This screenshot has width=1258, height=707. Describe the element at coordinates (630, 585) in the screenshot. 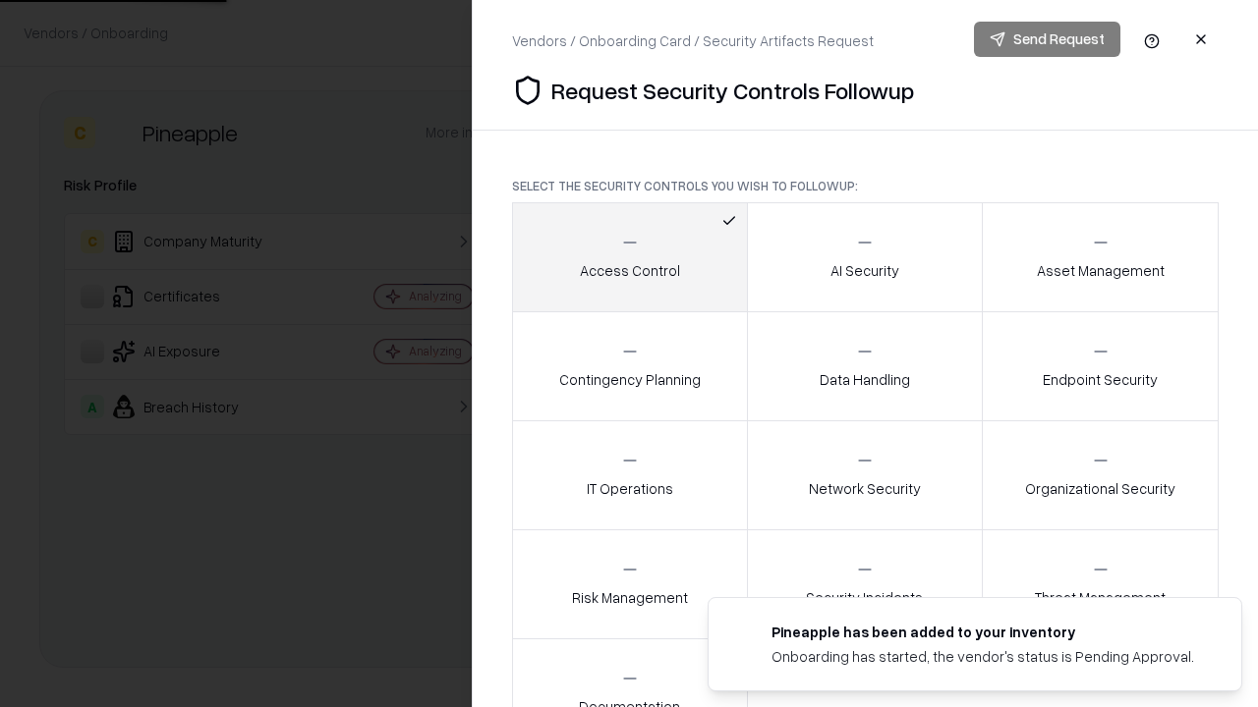

I see `button: Risk Management` at that location.